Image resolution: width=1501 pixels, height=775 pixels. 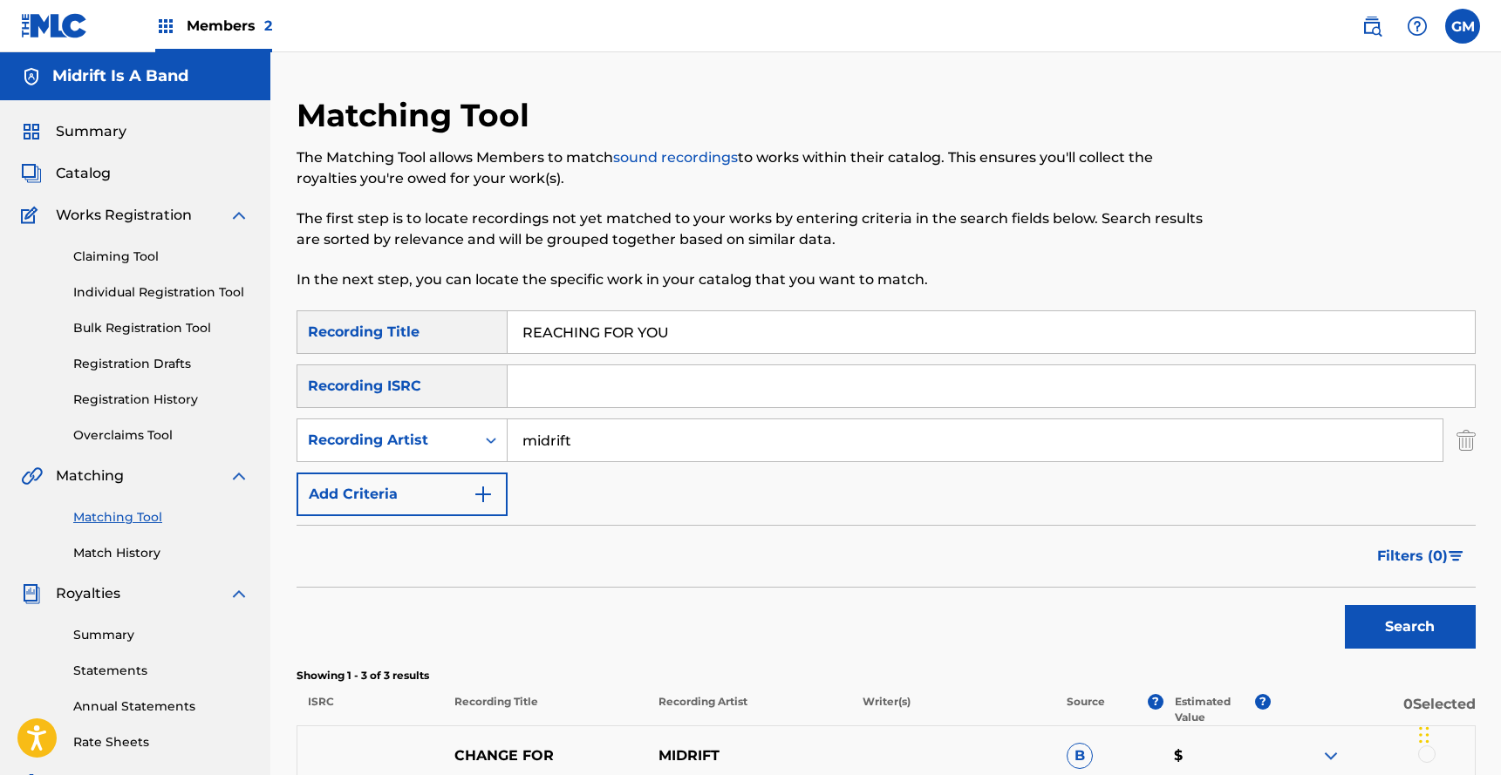 I want to click on a: Summary, so click(x=161, y=635).